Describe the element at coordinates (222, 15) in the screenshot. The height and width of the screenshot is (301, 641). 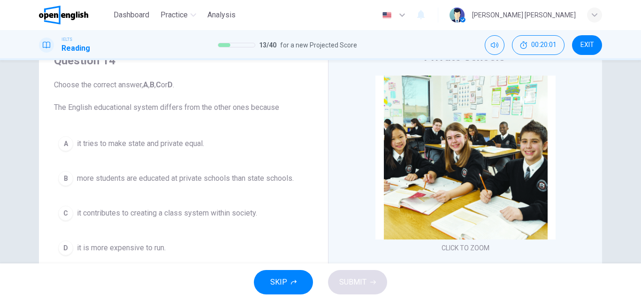
I see `span: Analysis` at that location.